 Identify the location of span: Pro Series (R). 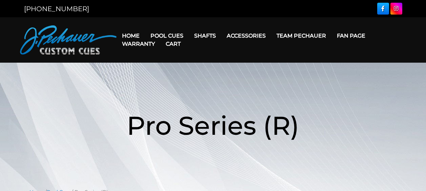
(213, 125).